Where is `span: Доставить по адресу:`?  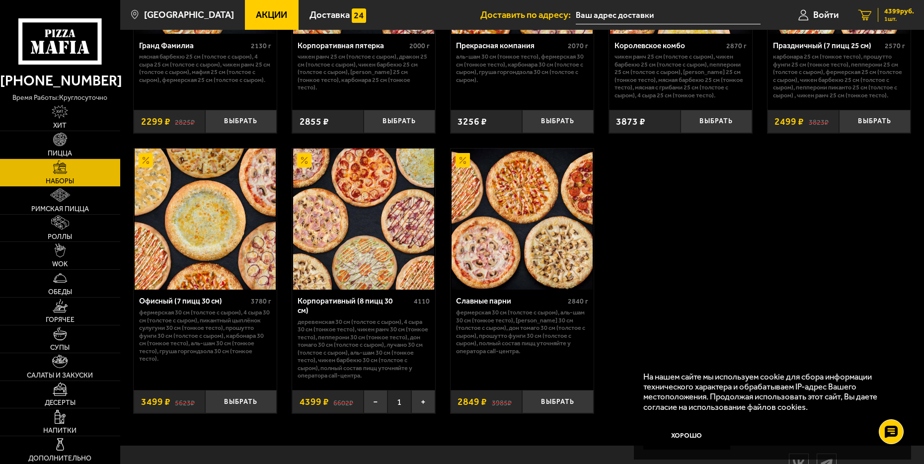 span: Доставить по адресу: is located at coordinates (528, 15).